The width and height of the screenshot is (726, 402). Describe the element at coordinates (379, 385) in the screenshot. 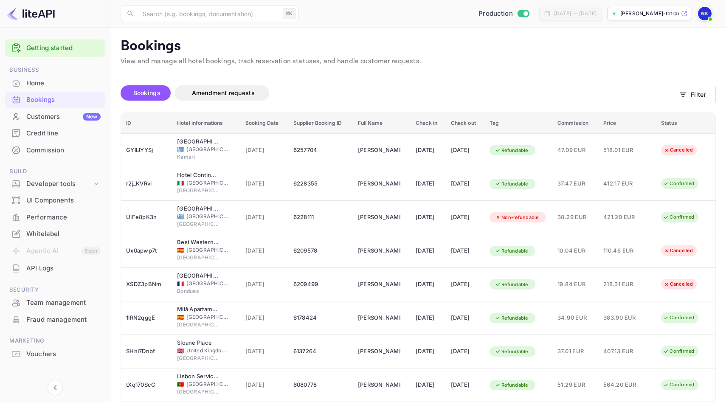

I see `div: Anna Davila` at that location.